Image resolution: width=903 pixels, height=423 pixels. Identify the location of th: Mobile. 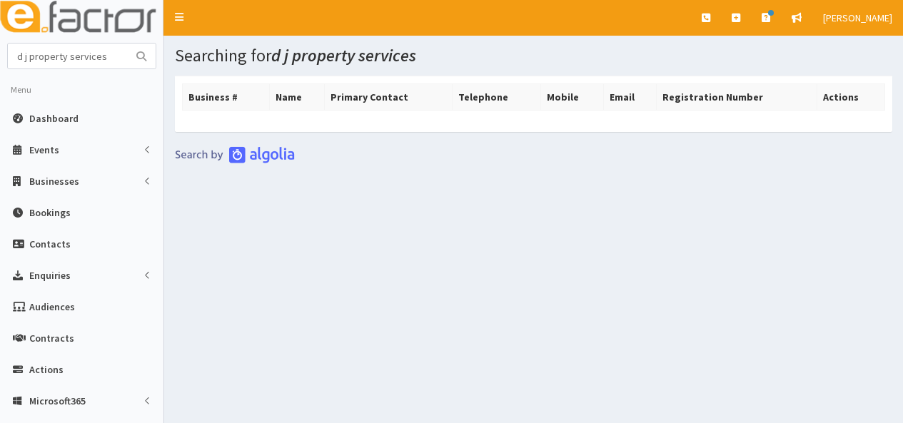
(572, 97).